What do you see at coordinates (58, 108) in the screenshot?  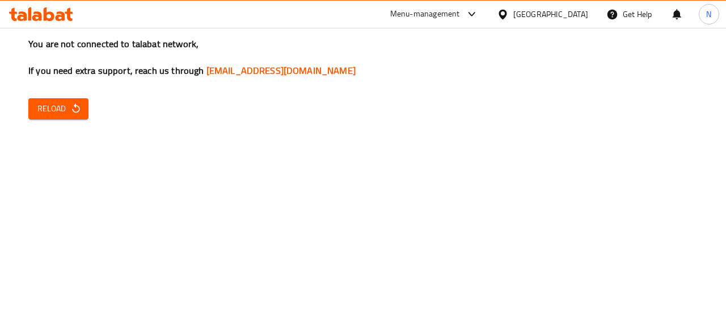 I see `span: Reload` at bounding box center [58, 108].